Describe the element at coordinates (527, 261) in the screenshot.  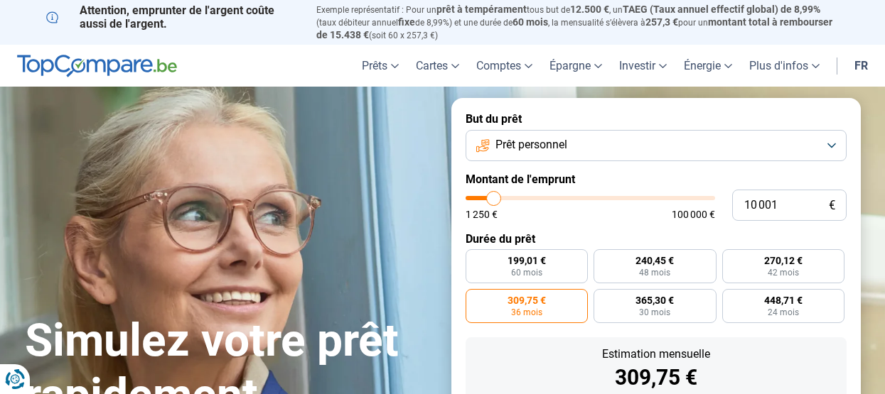
I see `span: 199,01 €` at that location.